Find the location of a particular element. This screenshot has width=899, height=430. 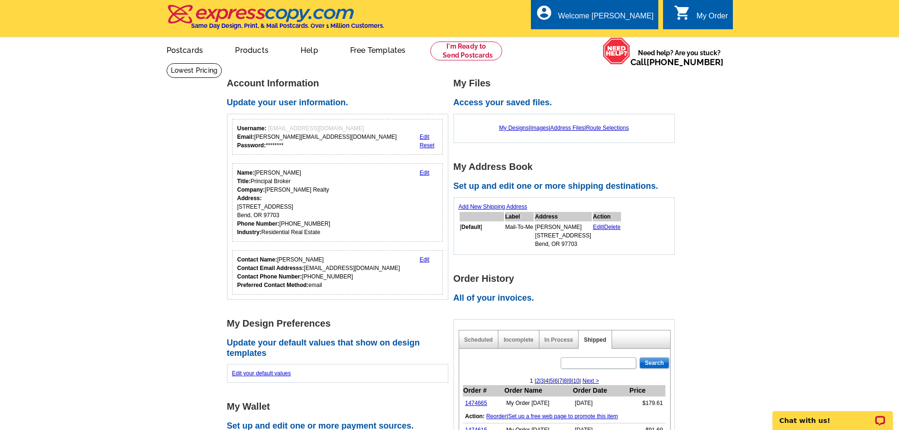

a: Products is located at coordinates (251, 49).